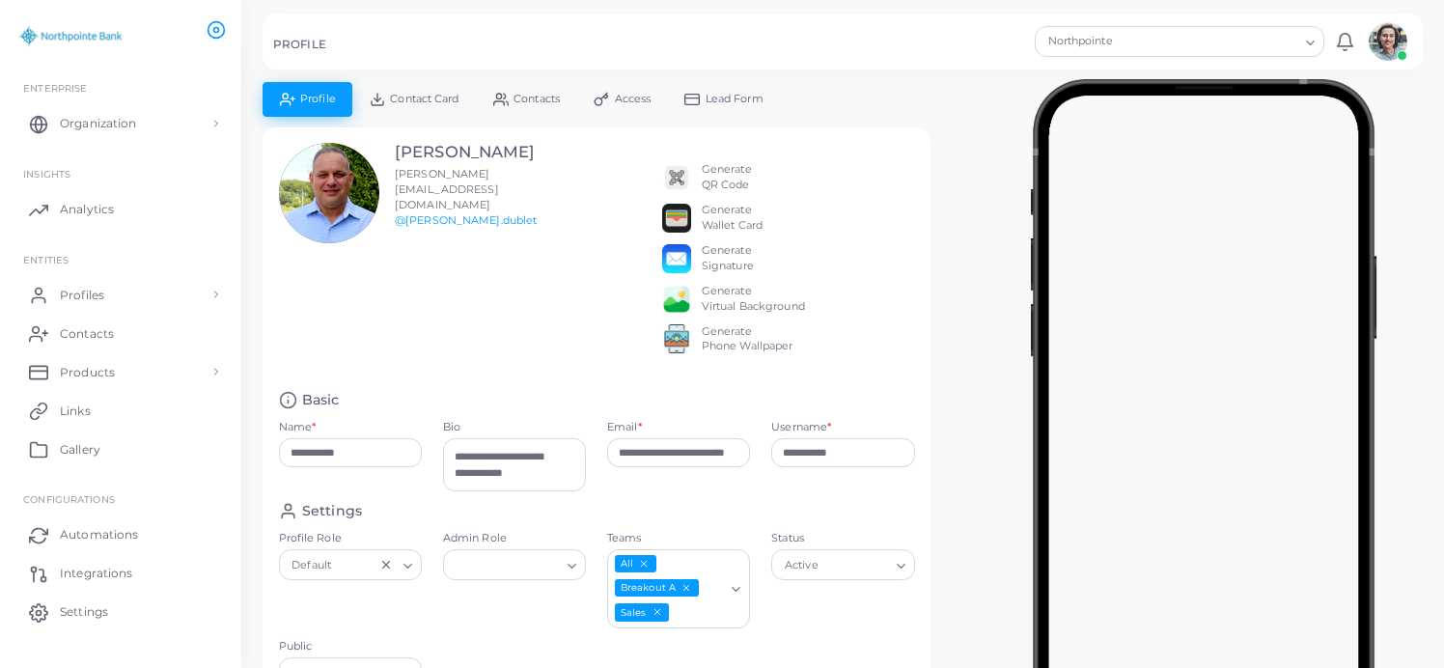 The width and height of the screenshot is (1444, 668). What do you see at coordinates (350, 539) in the screenshot?
I see `label: Profile Role` at bounding box center [350, 539].